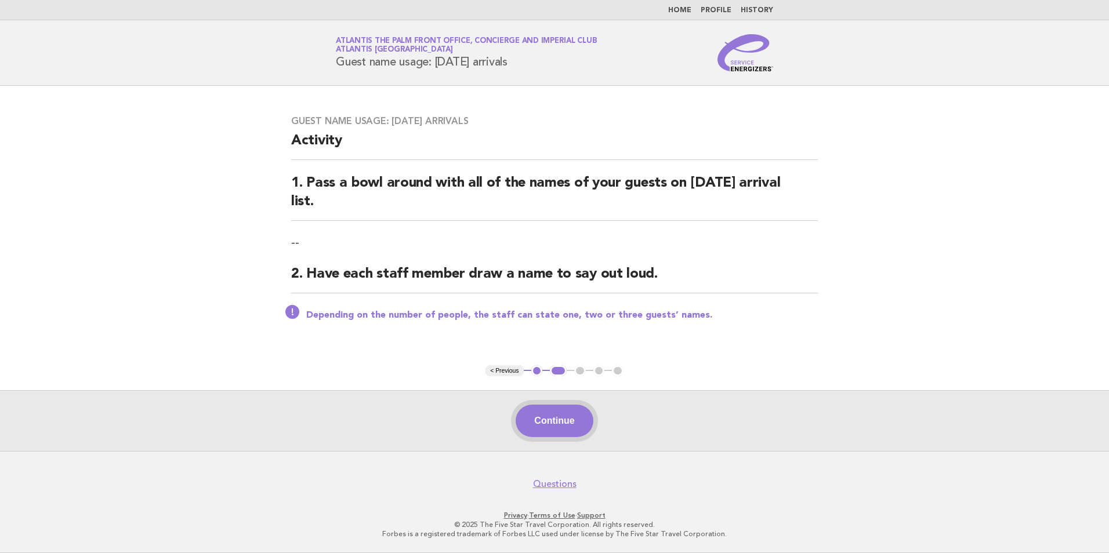 The width and height of the screenshot is (1109, 553). Describe the element at coordinates (680, 10) in the screenshot. I see `a: Home` at that location.